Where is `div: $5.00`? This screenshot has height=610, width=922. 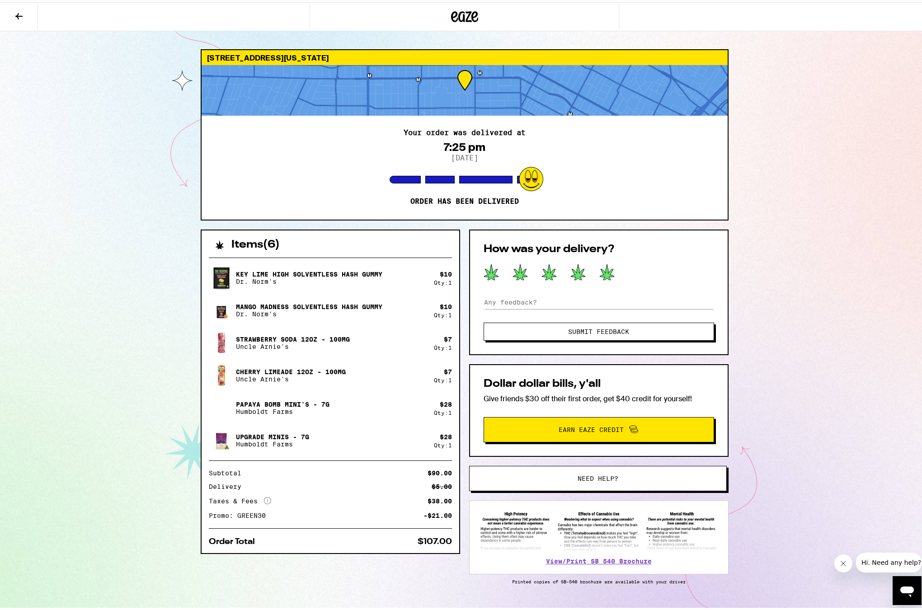 div: $5.00 is located at coordinates (441, 484).